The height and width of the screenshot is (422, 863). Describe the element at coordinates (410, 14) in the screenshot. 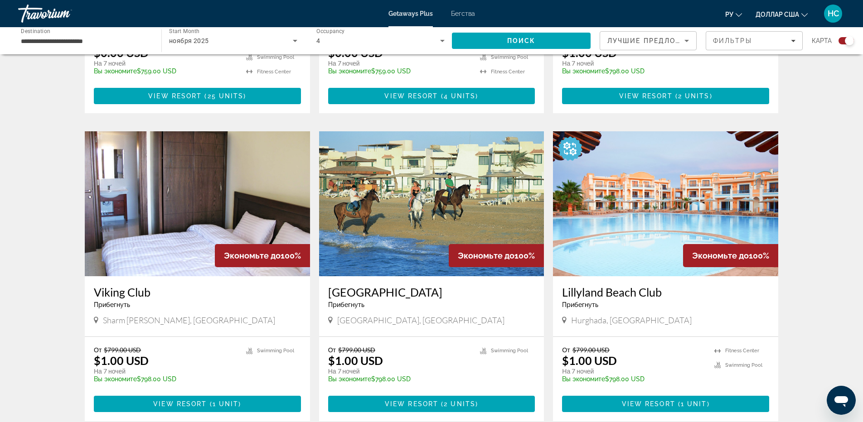

I see `font: Getaways Plus` at that location.